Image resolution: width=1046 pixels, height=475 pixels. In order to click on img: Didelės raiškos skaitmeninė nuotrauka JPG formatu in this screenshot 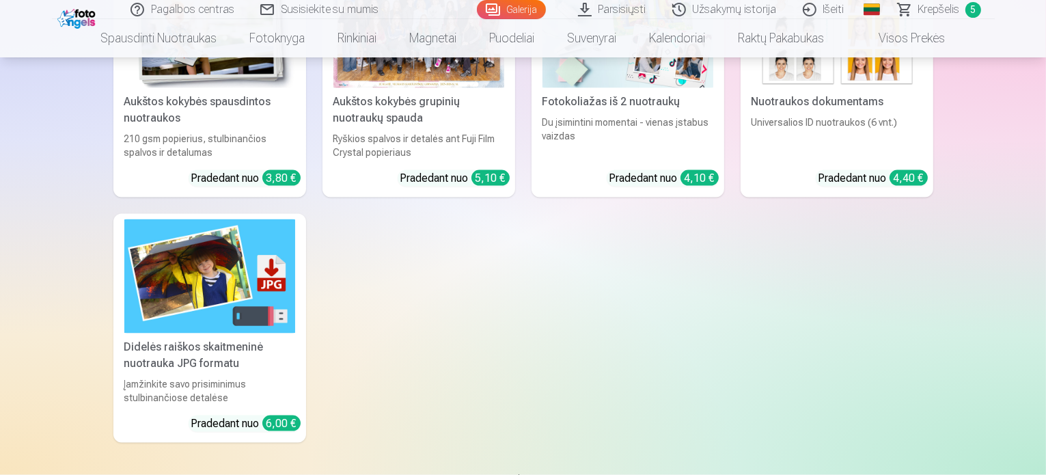, I will do `click(210, 276)`.